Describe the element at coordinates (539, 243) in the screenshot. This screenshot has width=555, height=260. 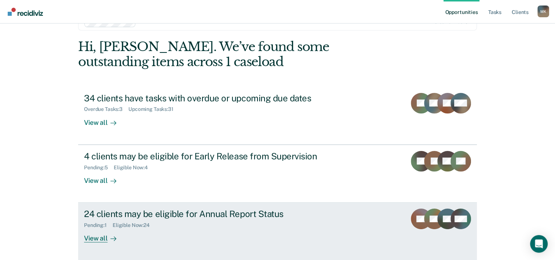
I see `div: Open Intercom Messenger` at that location.